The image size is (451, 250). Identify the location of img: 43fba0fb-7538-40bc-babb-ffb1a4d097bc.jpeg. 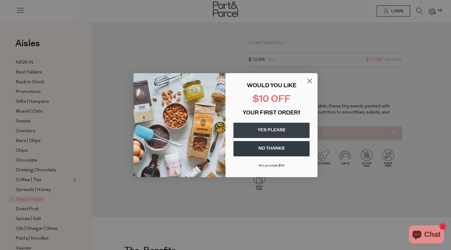
(179, 125).